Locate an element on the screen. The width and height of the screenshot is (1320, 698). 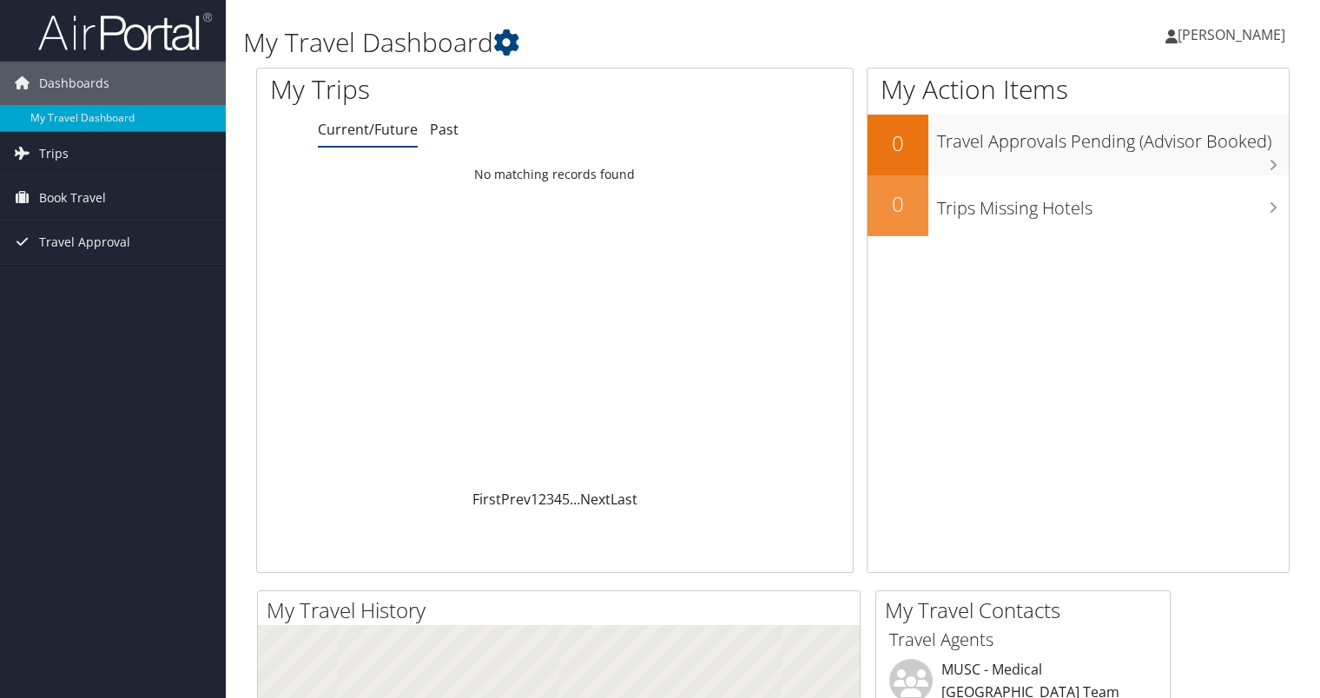
h3: Travel Approvals Pending (Advisor Booked) is located at coordinates (1112, 137).